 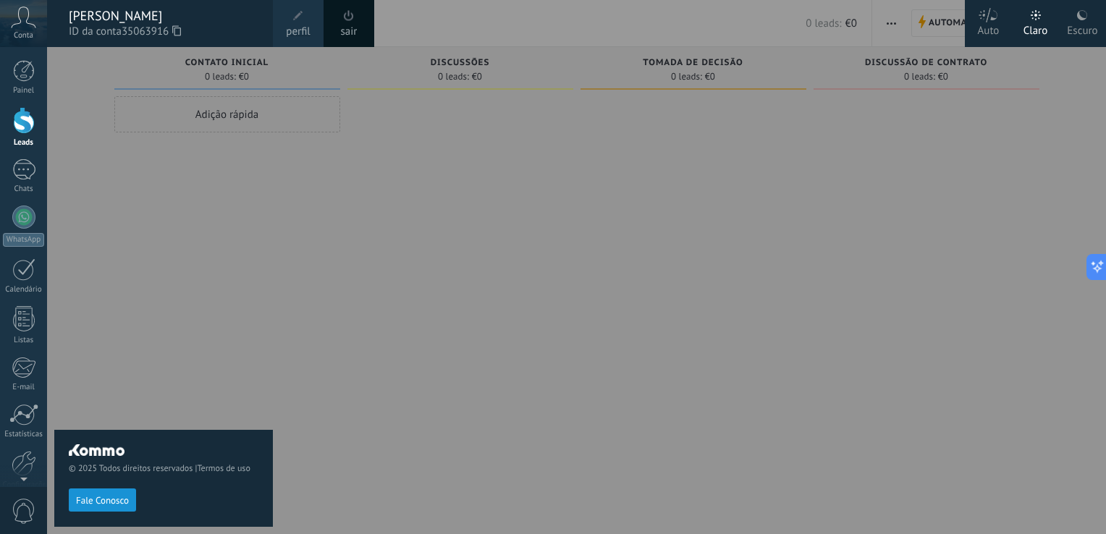 I want to click on div: Estatísticas, so click(x=24, y=434).